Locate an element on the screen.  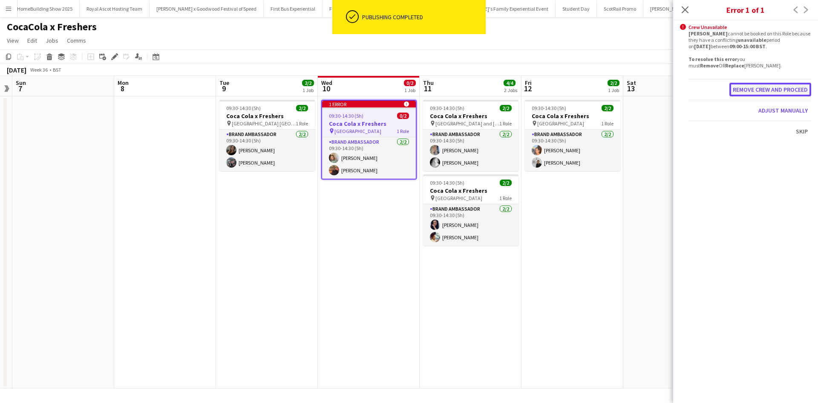
div: BST is located at coordinates (57, 69).